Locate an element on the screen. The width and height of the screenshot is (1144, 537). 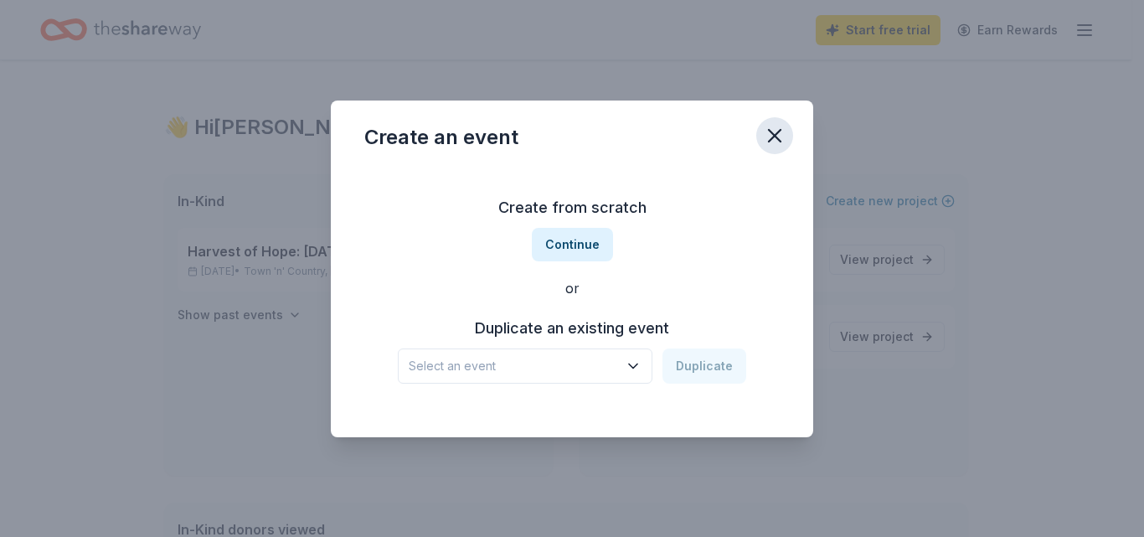
div: or is located at coordinates (572, 288).